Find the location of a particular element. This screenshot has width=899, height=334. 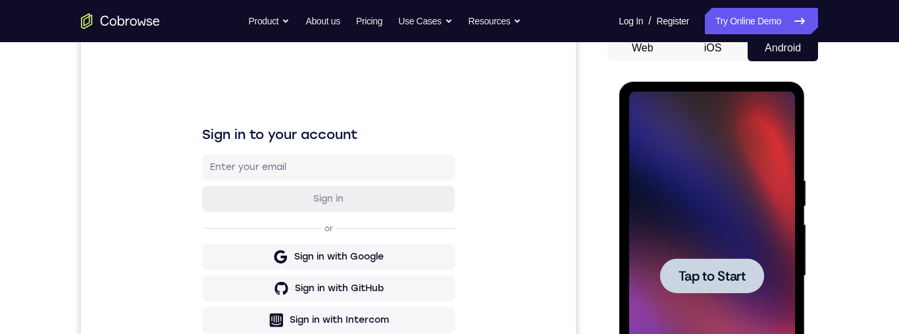

button: Tap to Start is located at coordinates (93, 194).